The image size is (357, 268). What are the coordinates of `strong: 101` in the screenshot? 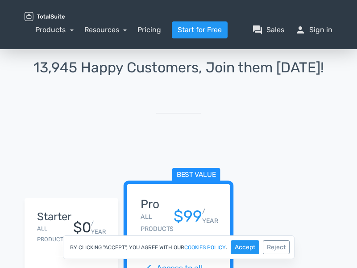 It's located at (205, 91).